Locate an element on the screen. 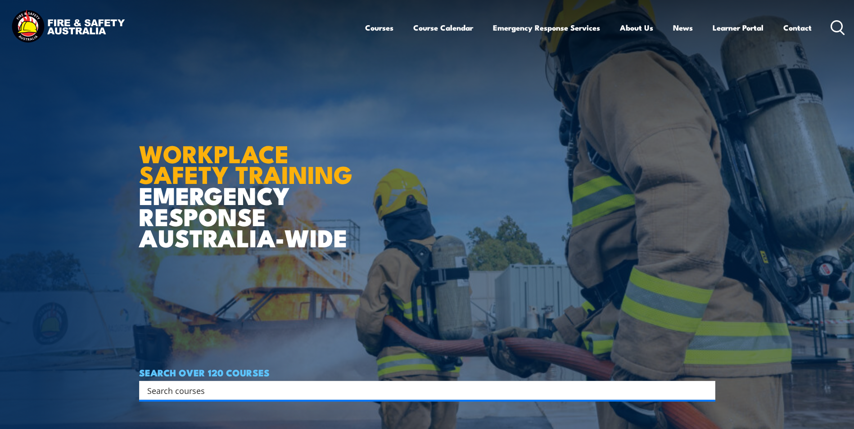 This screenshot has height=429, width=854. button: Search magnifier button is located at coordinates (706, 391).